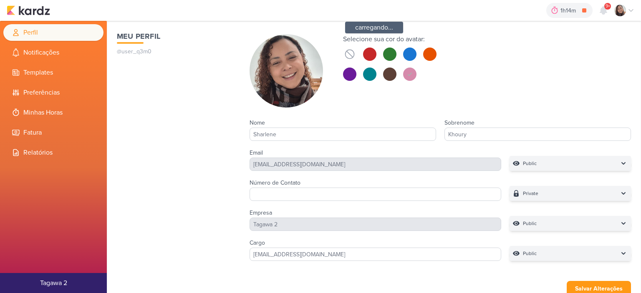 The height and width of the screenshot is (293, 641). Describe the element at coordinates (256, 153) in the screenshot. I see `label: Email` at that location.